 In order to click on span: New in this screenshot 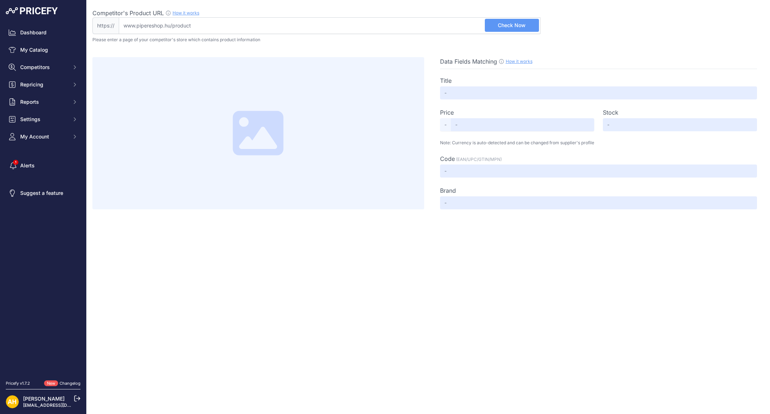, I will do `click(51, 383)`.